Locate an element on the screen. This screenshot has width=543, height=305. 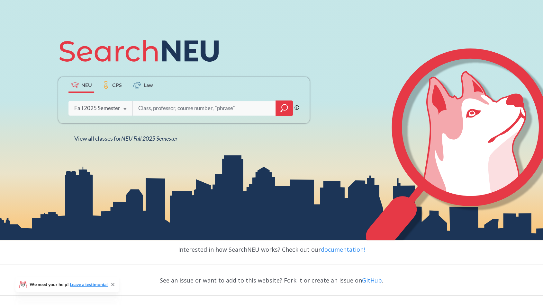
span: NEU Fall 2025 Semester is located at coordinates (149, 139).